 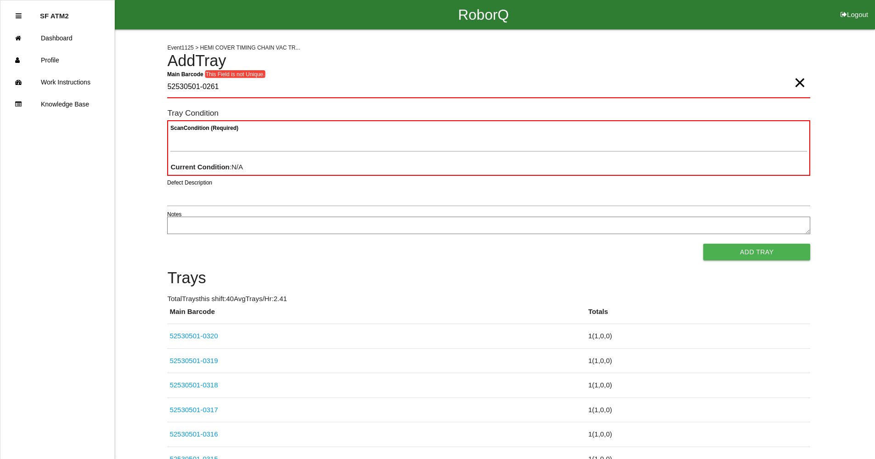 What do you see at coordinates (233, 48) in the screenshot?
I see `span: Event 1125 > HEMI COVER TIMING CHAIN VAC TR...` at bounding box center [233, 48].